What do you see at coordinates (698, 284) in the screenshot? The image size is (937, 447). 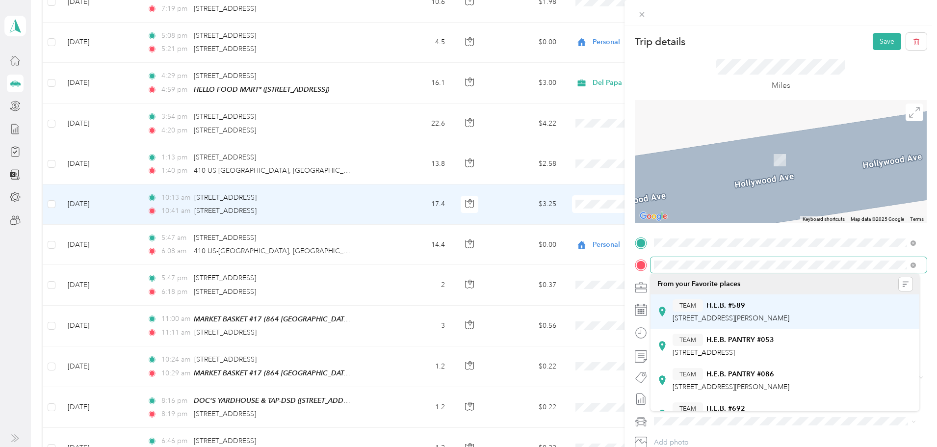 I see `span: From your Favorite places` at bounding box center [698, 284].